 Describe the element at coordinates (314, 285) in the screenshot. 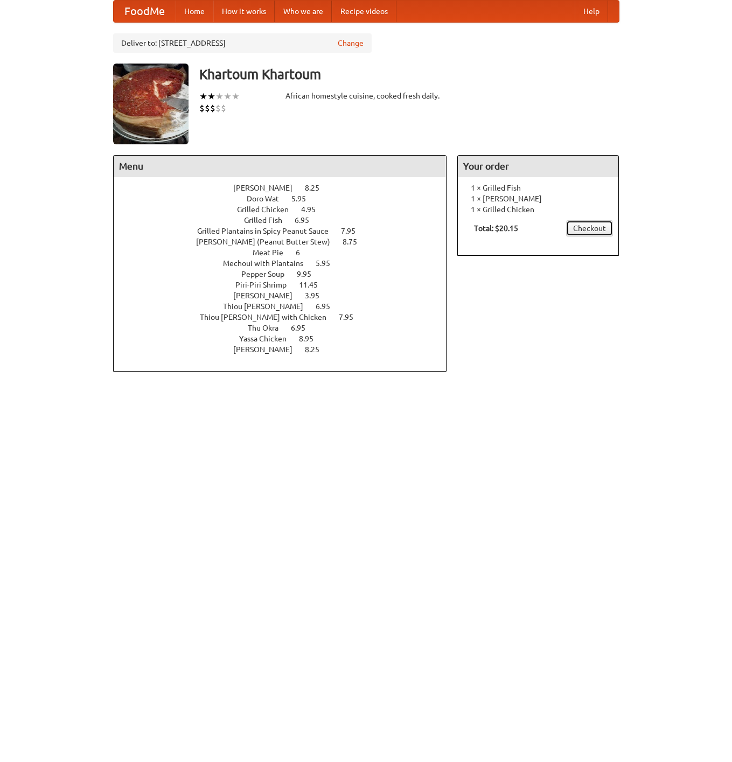

I see `span: 11.45` at that location.